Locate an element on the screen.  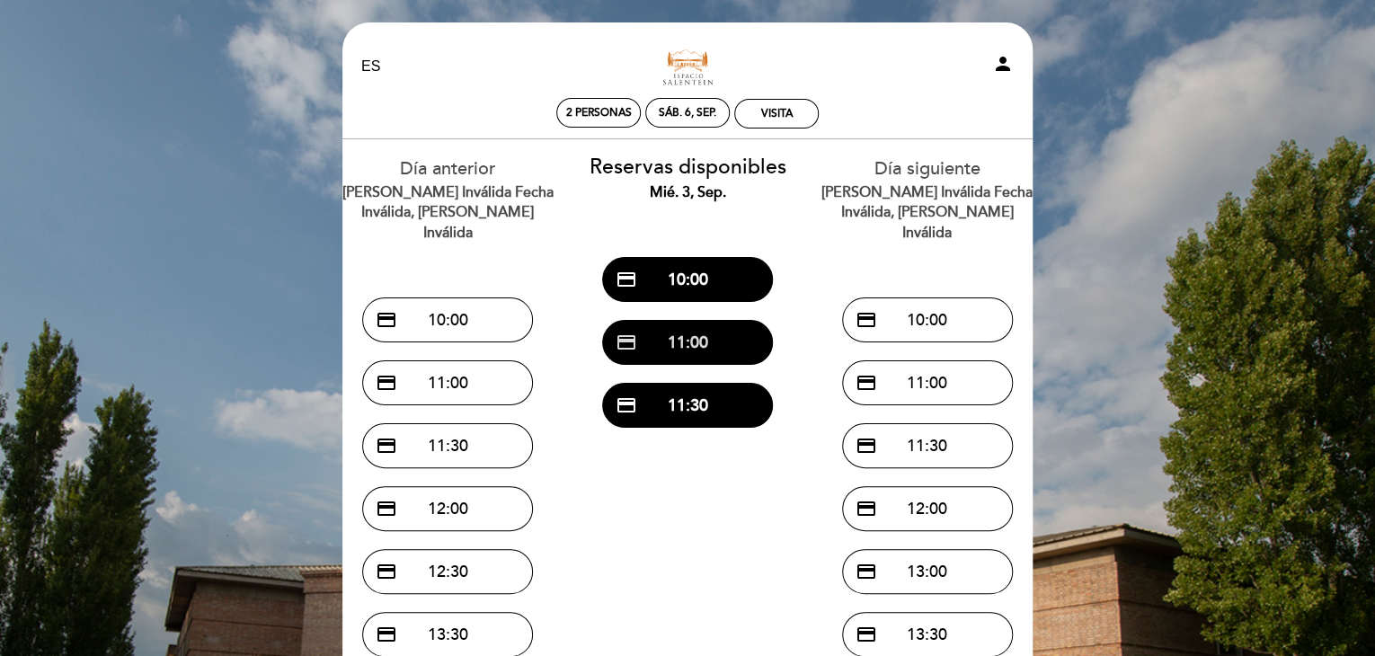
a: Bodega Salentein is located at coordinates (688, 67).